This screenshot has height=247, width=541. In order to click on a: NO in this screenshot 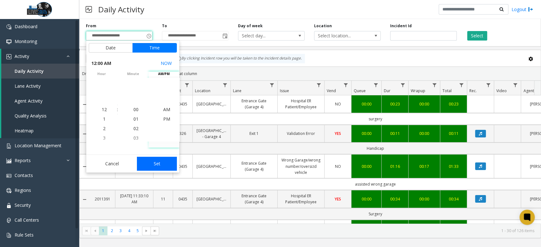, I will do `click(338, 166)`.